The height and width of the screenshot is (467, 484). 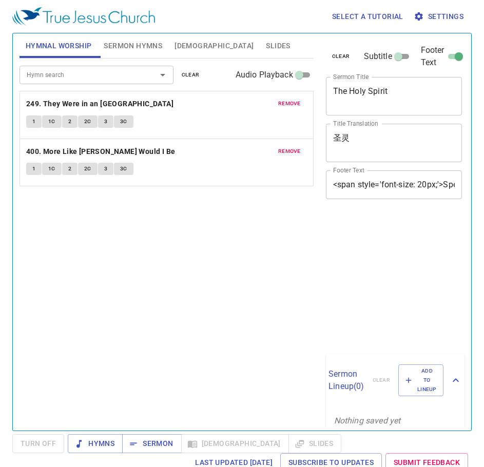 What do you see at coordinates (163, 75) in the screenshot?
I see `button: Open` at bounding box center [163, 75].